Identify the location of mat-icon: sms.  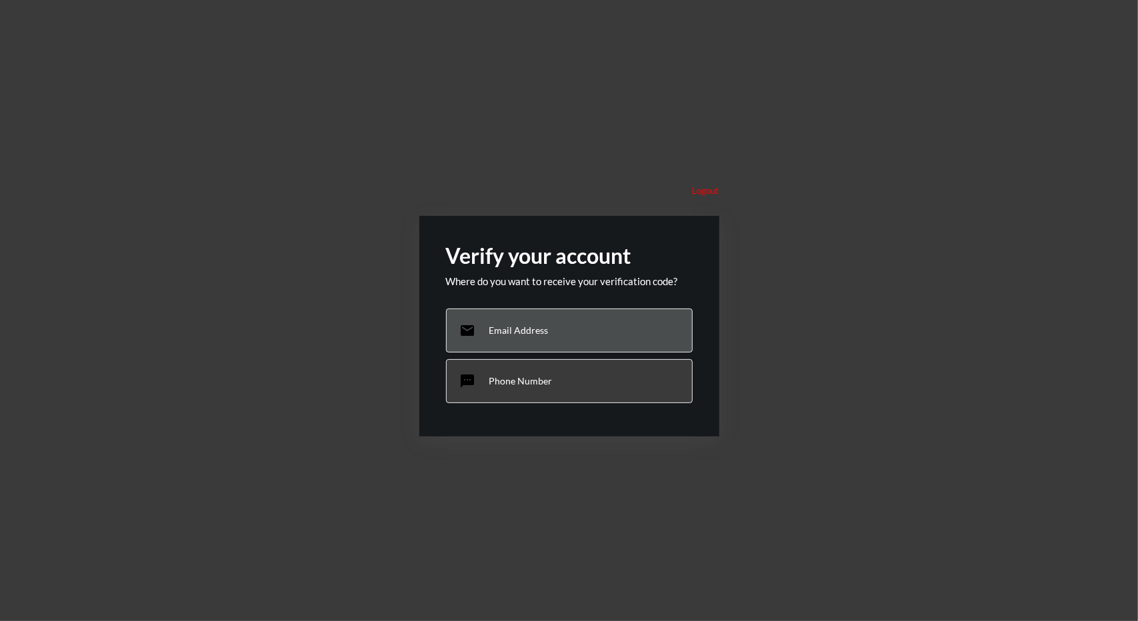
(468, 381).